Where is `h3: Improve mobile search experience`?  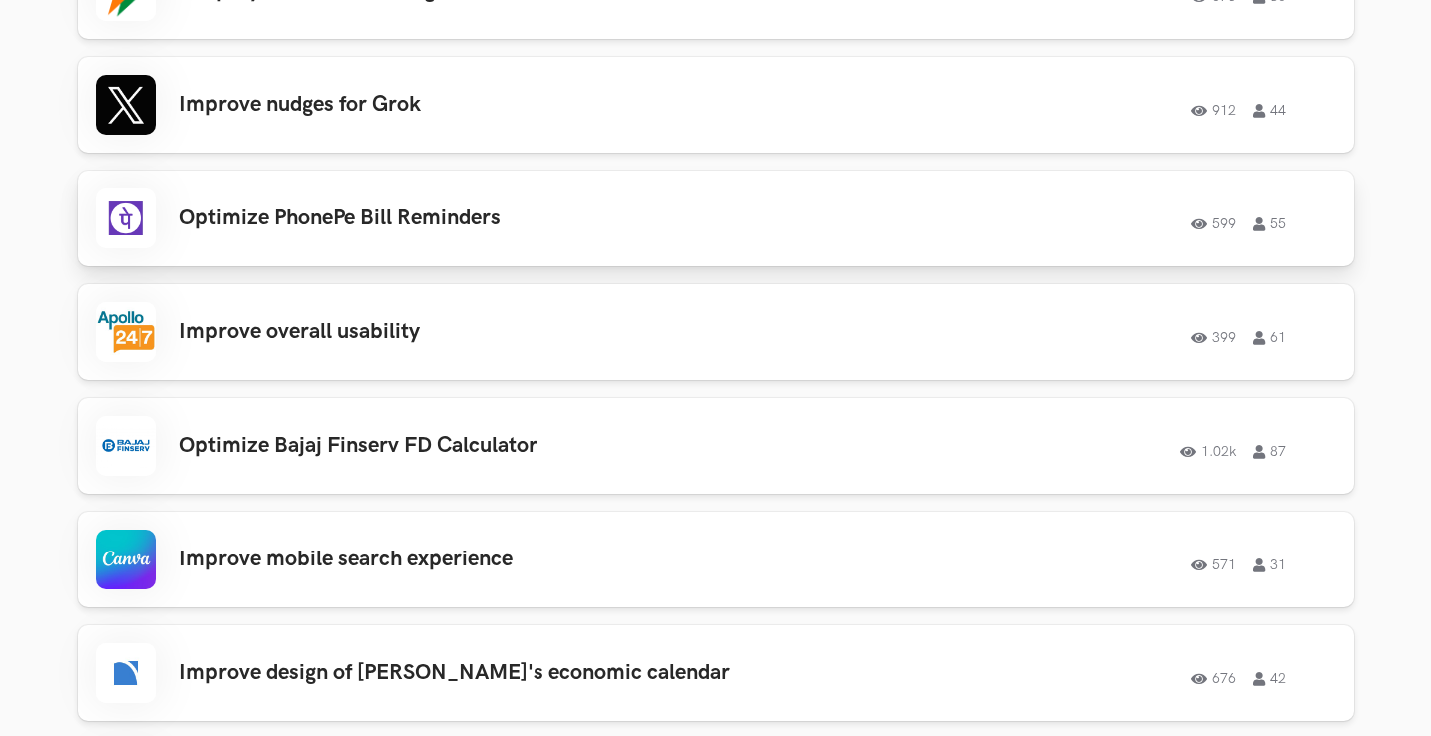 h3: Improve mobile search experience is located at coordinates (463, 560).